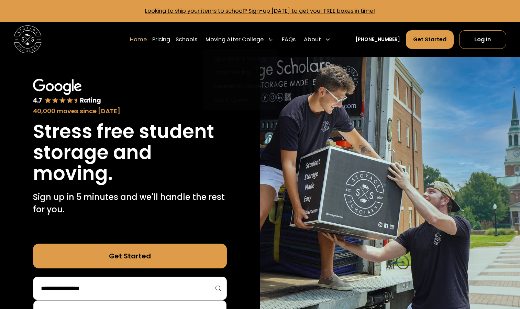  Describe the element at coordinates (130, 203) in the screenshot. I see `p: Sign up in 5 minutes and we'll handle the rest for you.` at that location.